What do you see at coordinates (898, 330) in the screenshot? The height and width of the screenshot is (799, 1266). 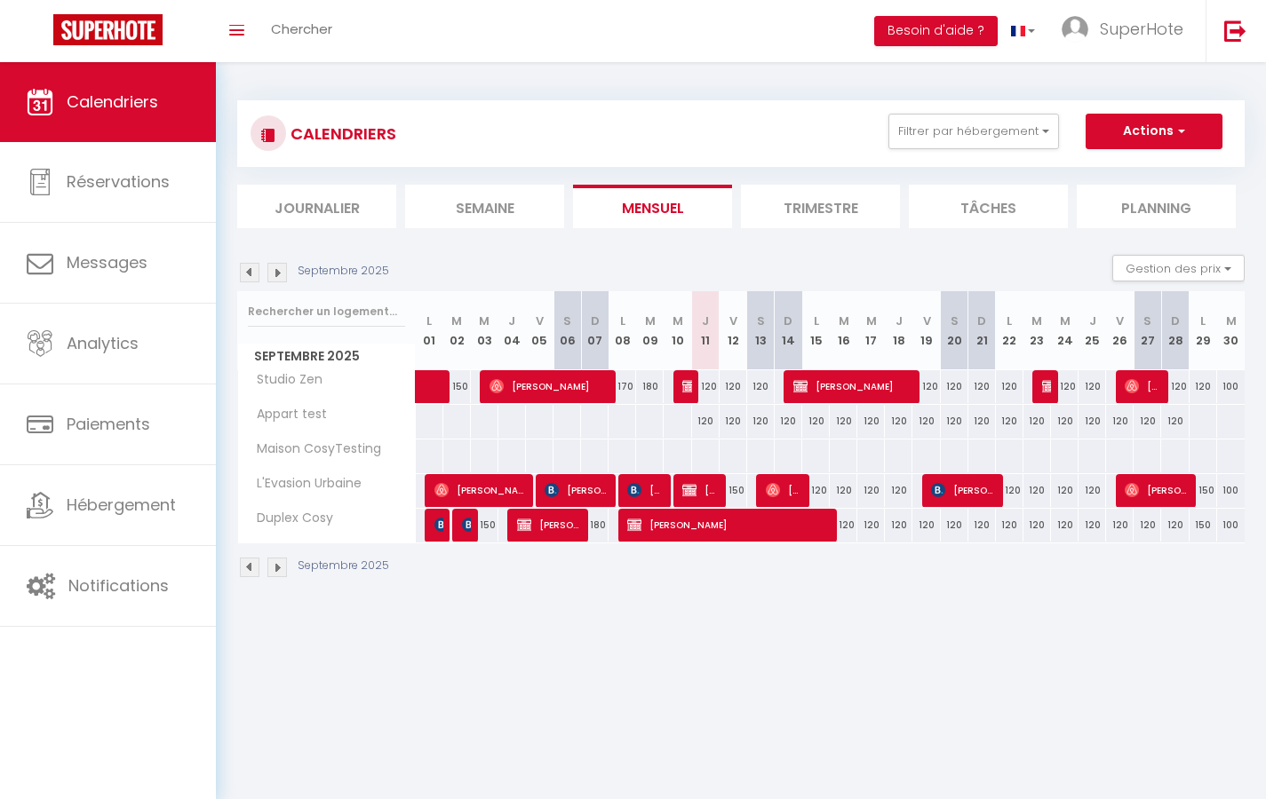 I see `th: 18` at bounding box center [898, 330].